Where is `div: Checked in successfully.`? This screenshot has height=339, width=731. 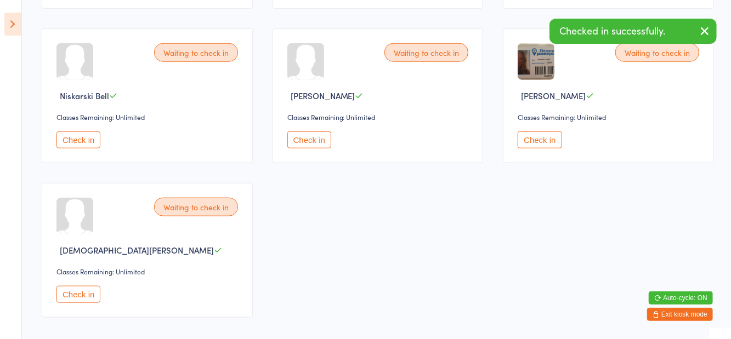 div: Checked in successfully. is located at coordinates (633, 31).